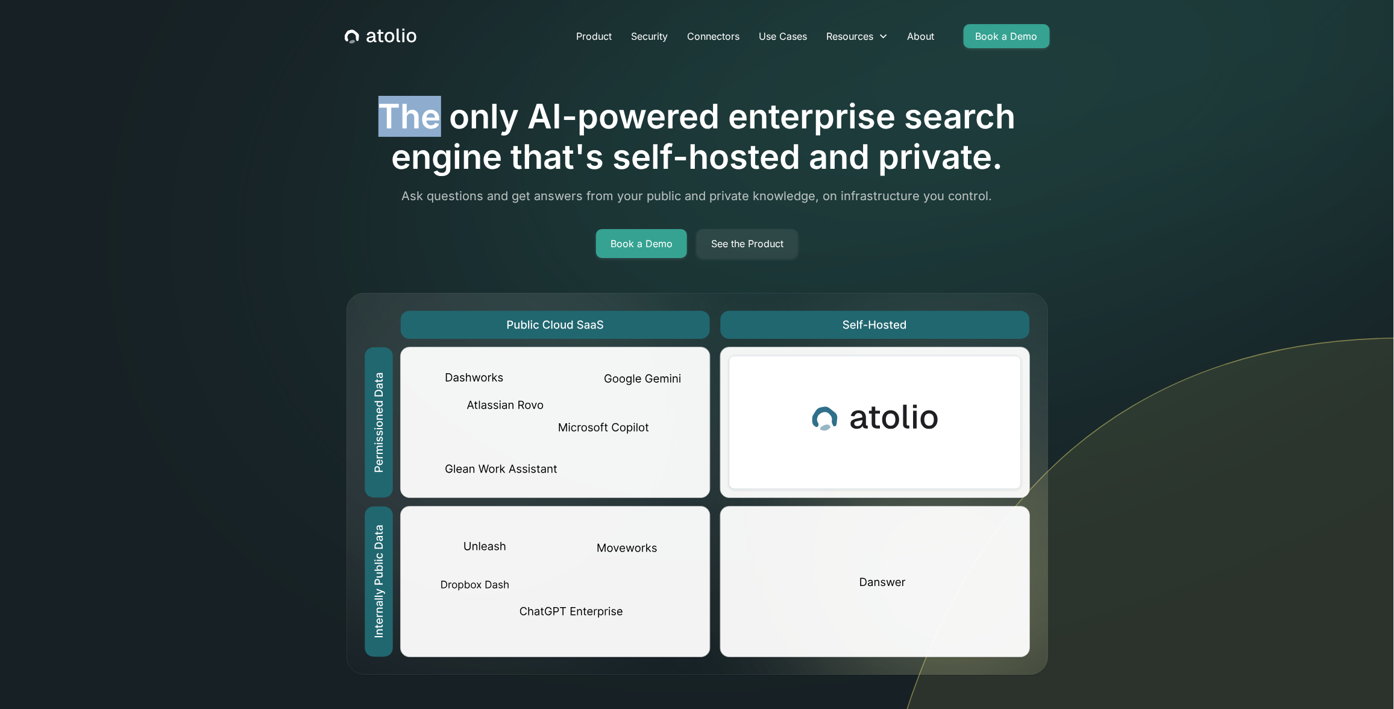 This screenshot has height=709, width=1394. What do you see at coordinates (697, 137) in the screenshot?
I see `h1: The only AI-powered enterprise search engine that's self-hosted and private.` at bounding box center [697, 137].